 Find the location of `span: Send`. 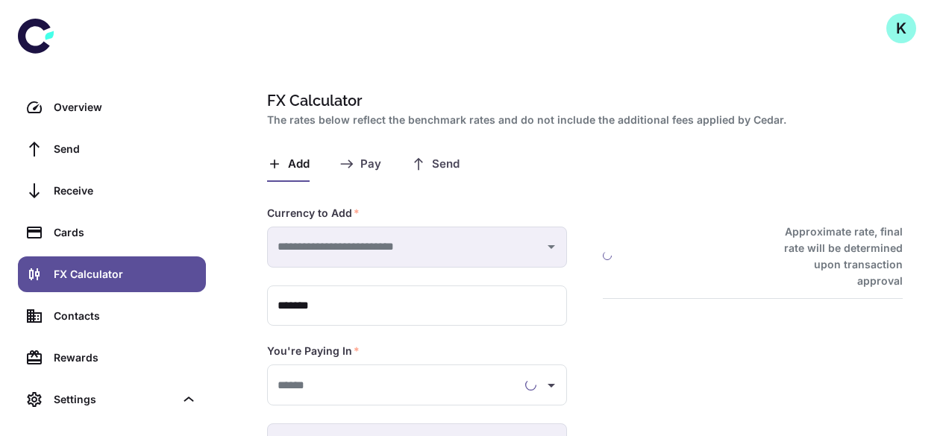

span: Send is located at coordinates (445, 164).